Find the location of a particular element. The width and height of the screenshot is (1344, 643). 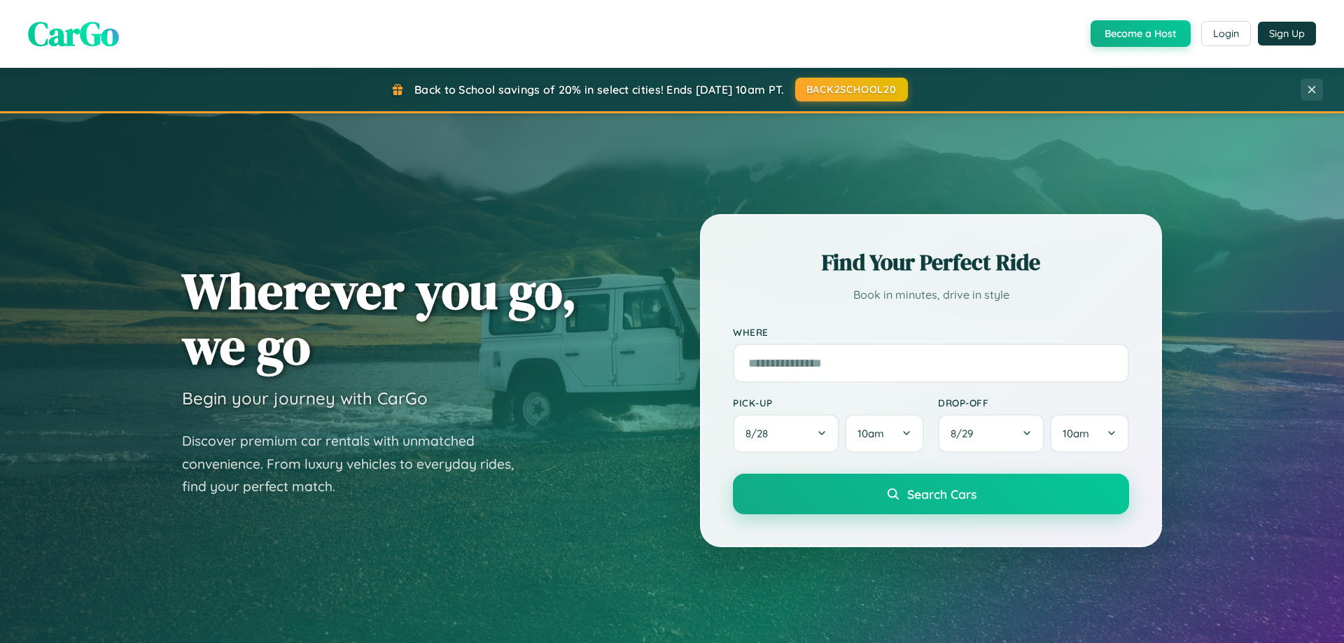

label: Where is located at coordinates (931, 332).